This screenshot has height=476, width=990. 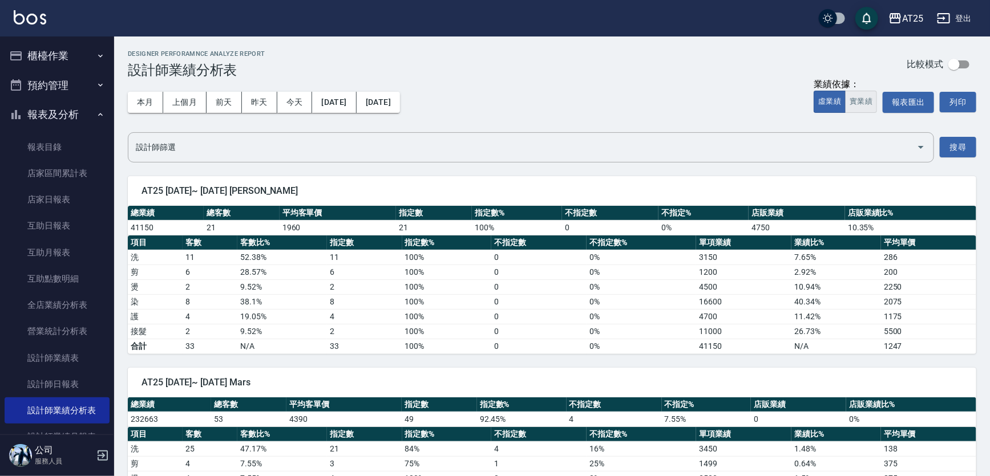 What do you see at coordinates (928, 435) in the screenshot?
I see `th: 平均單價` at bounding box center [928, 435].